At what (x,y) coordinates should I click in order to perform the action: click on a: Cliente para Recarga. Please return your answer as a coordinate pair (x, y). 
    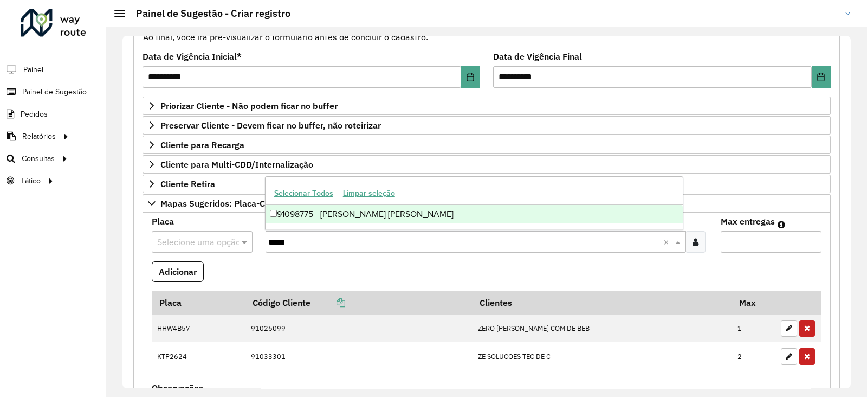
    Looking at the image, I should click on (487, 145).